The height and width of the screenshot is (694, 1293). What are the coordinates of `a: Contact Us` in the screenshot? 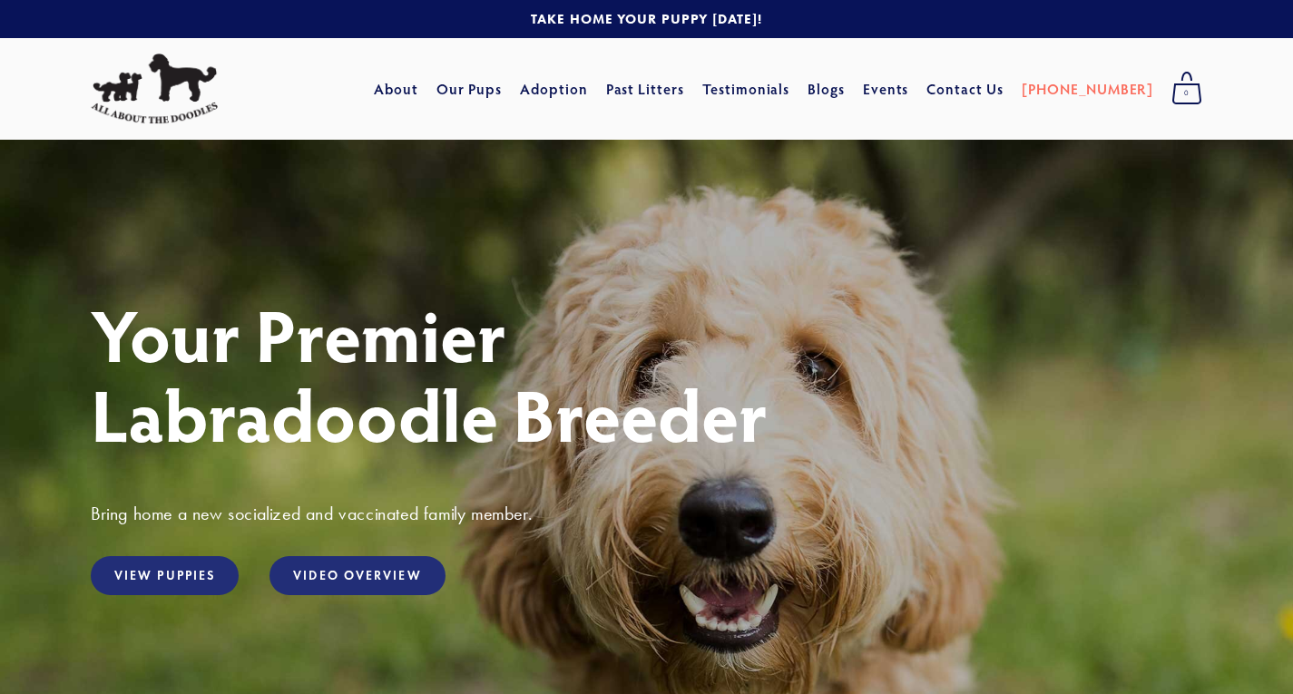 It's located at (964, 89).